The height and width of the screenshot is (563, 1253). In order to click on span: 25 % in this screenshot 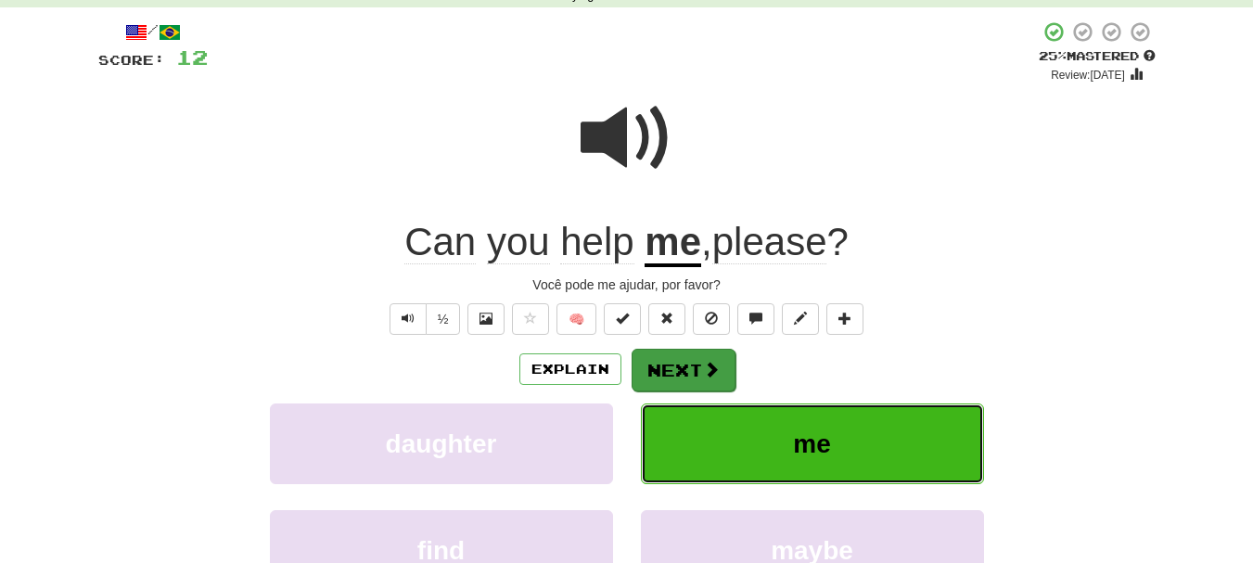, I will do `click(1052, 56)`.